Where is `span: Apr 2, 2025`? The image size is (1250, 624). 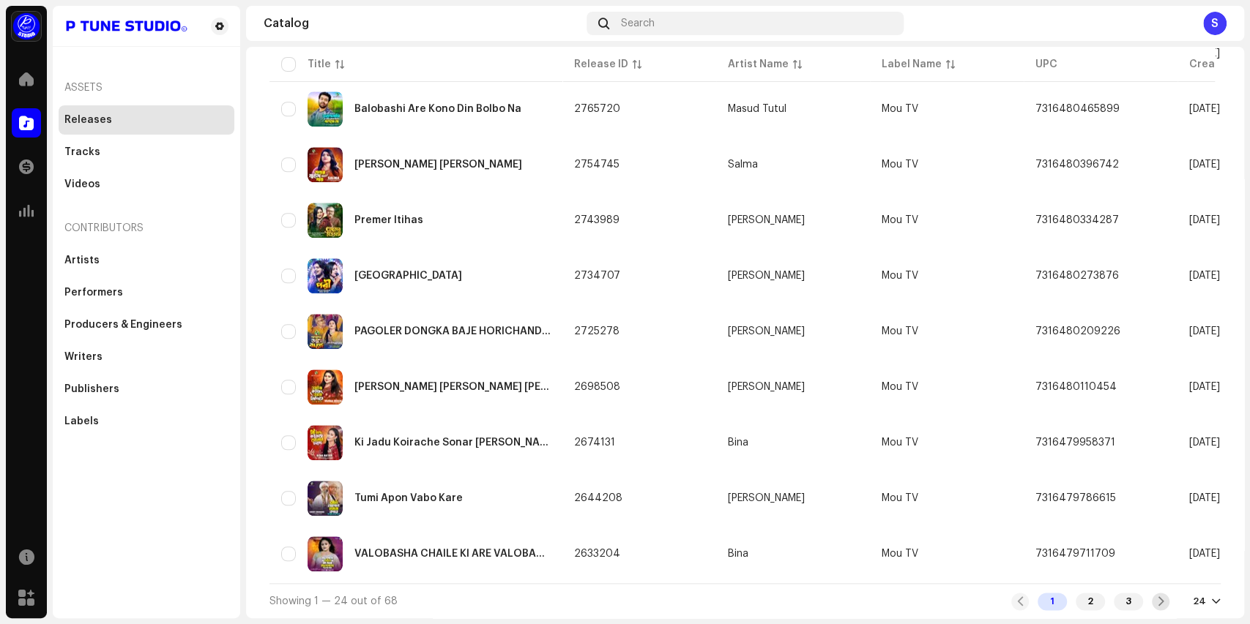
span: Apr 2, 2025 is located at coordinates (1204, 220).